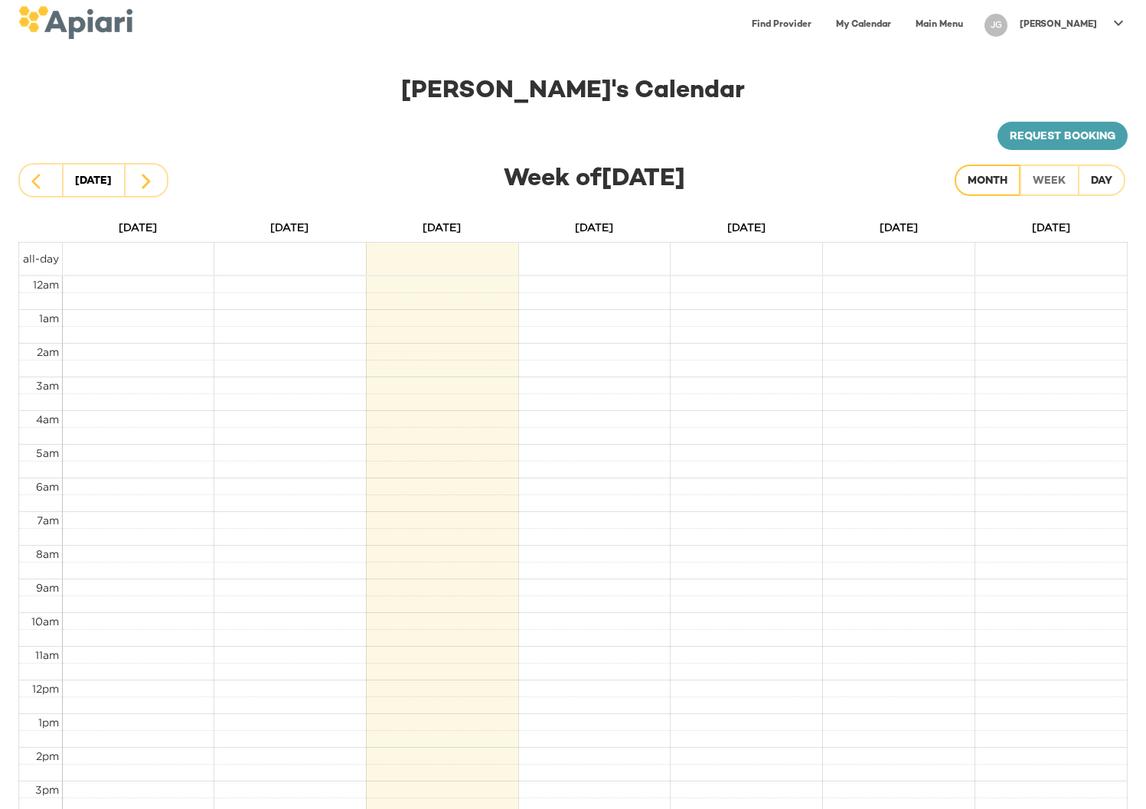 The image size is (1146, 809). What do you see at coordinates (47, 654) in the screenshot?
I see `span: 11am` at bounding box center [47, 654].